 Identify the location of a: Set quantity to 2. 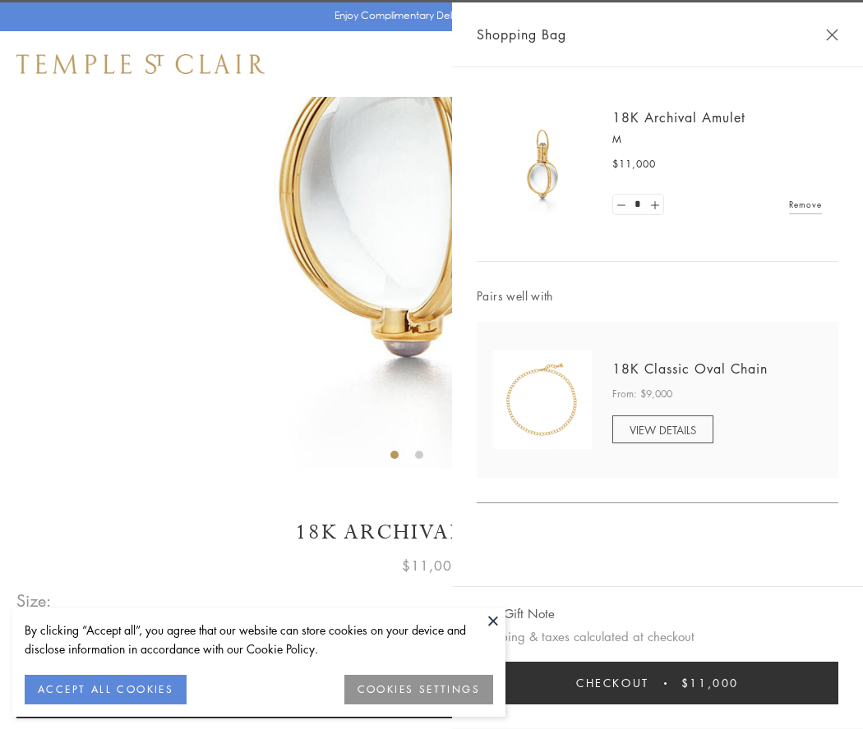
(654, 205).